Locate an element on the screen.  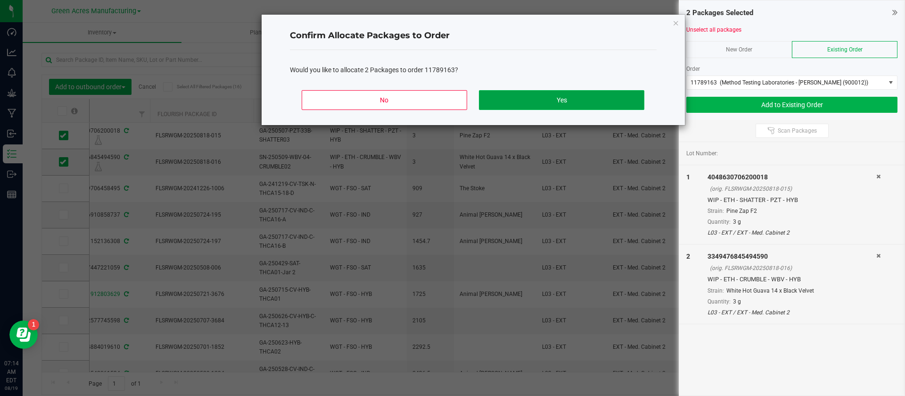
span: 1 is located at coordinates (6, 5).